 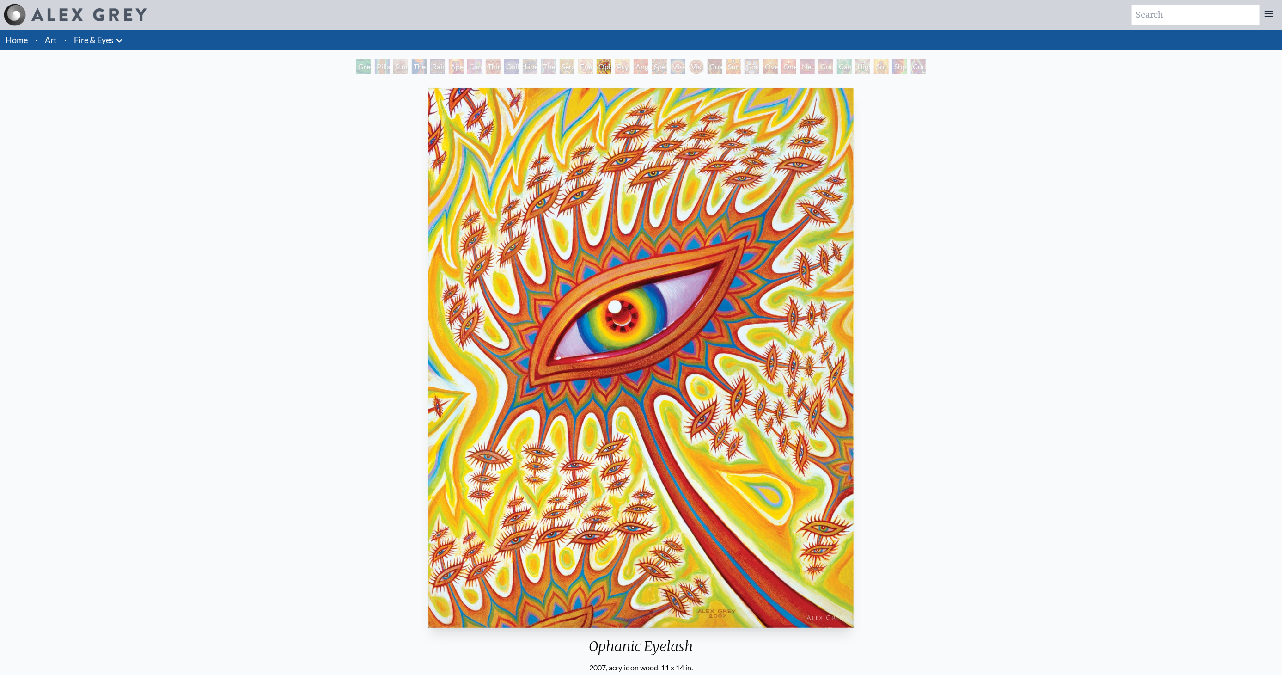 What do you see at coordinates (734, 67) in the screenshot?
I see `div: Sunyata` at bounding box center [734, 67].